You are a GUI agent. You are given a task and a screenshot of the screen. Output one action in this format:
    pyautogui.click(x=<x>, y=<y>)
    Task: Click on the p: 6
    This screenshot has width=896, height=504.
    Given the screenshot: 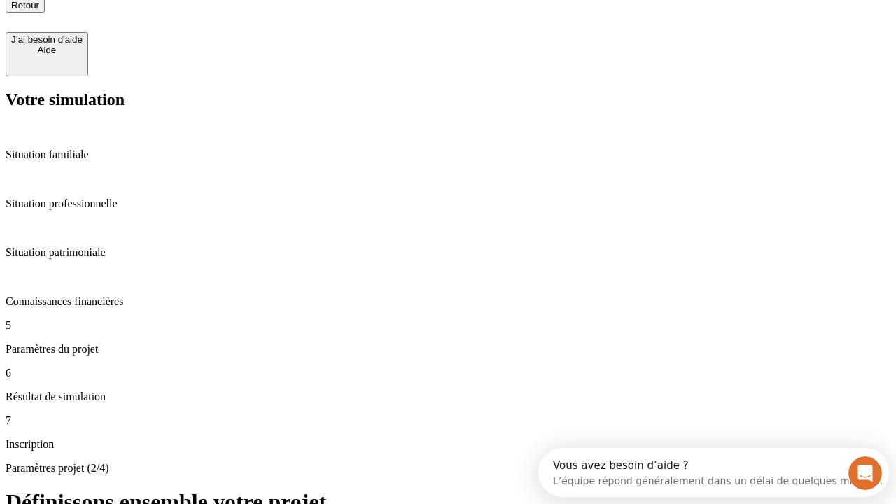 What is the action you would take?
    pyautogui.click(x=448, y=373)
    